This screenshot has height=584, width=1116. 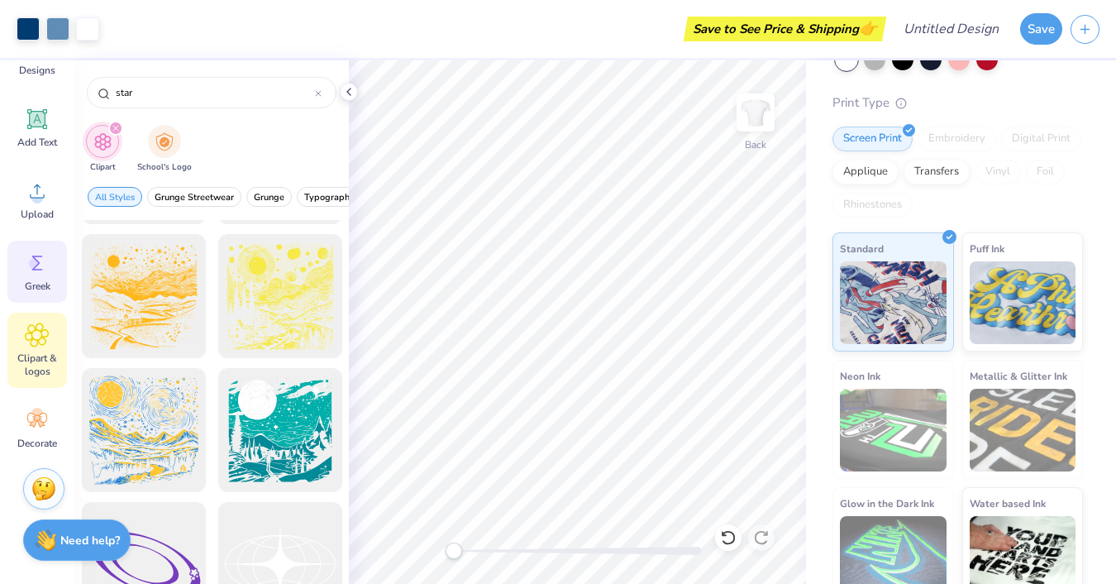 What do you see at coordinates (37, 214) in the screenshot?
I see `span: Upload` at bounding box center [37, 214].